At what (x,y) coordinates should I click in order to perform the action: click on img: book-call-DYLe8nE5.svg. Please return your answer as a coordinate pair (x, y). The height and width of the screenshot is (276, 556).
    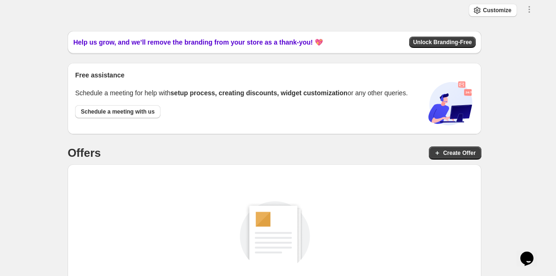
    Looking at the image, I should click on (451, 103).